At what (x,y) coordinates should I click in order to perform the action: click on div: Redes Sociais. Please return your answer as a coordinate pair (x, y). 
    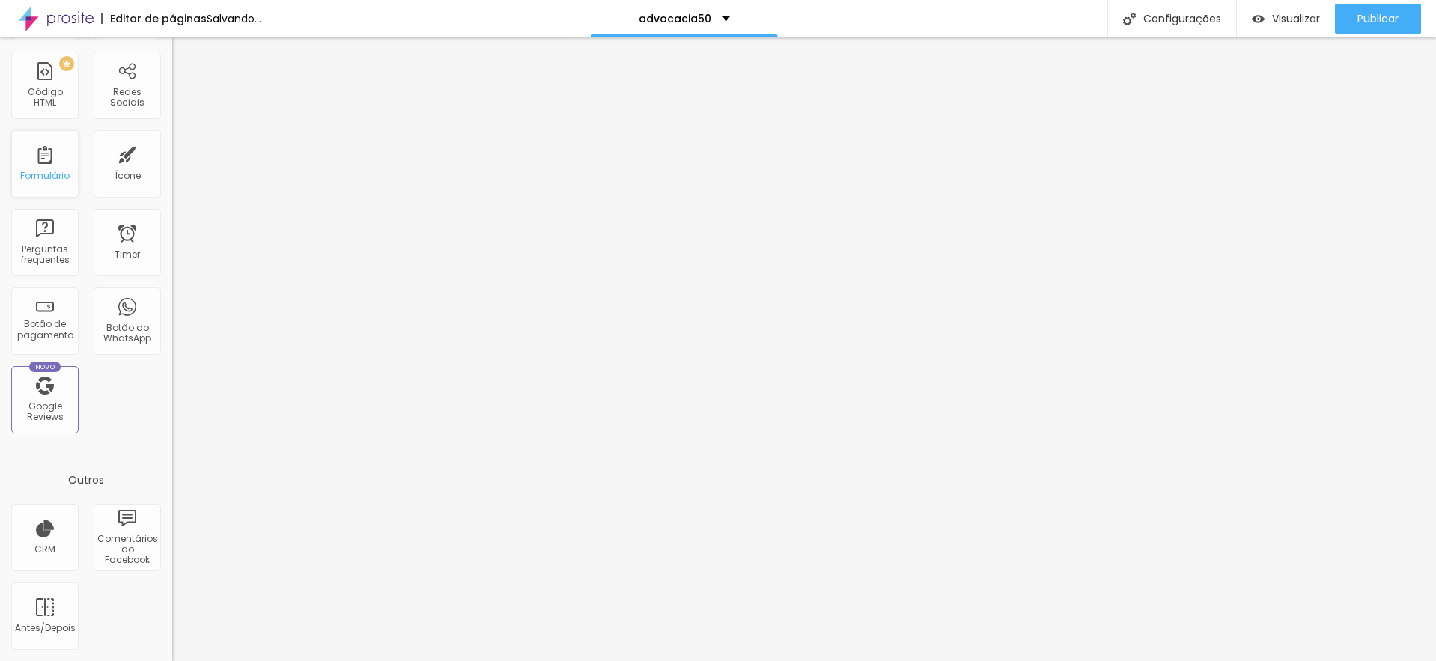
    Looking at the image, I should click on (127, 97).